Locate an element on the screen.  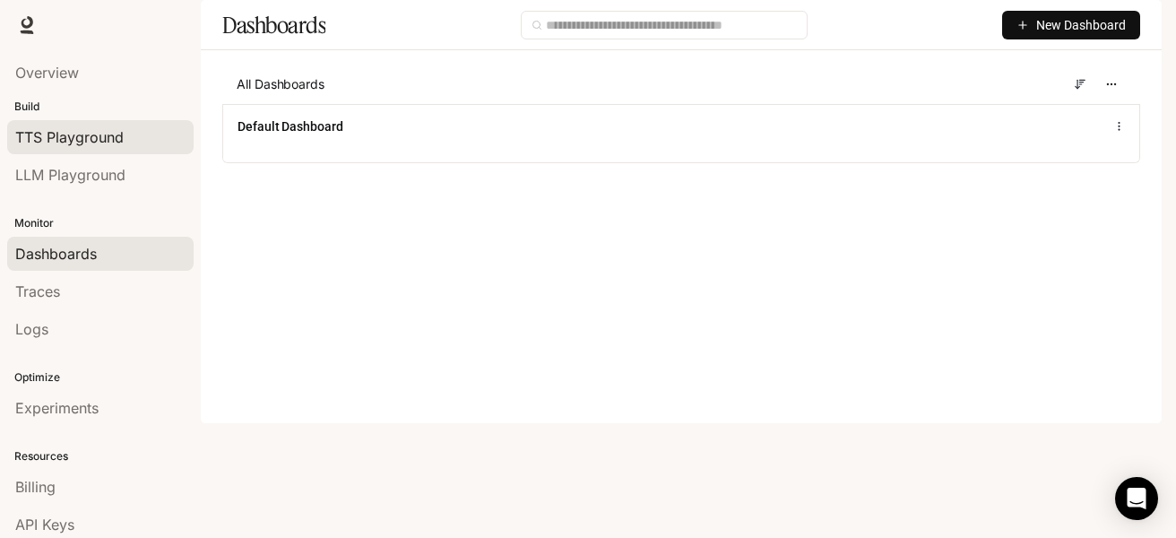
span: All Dashboards is located at coordinates (280, 84).